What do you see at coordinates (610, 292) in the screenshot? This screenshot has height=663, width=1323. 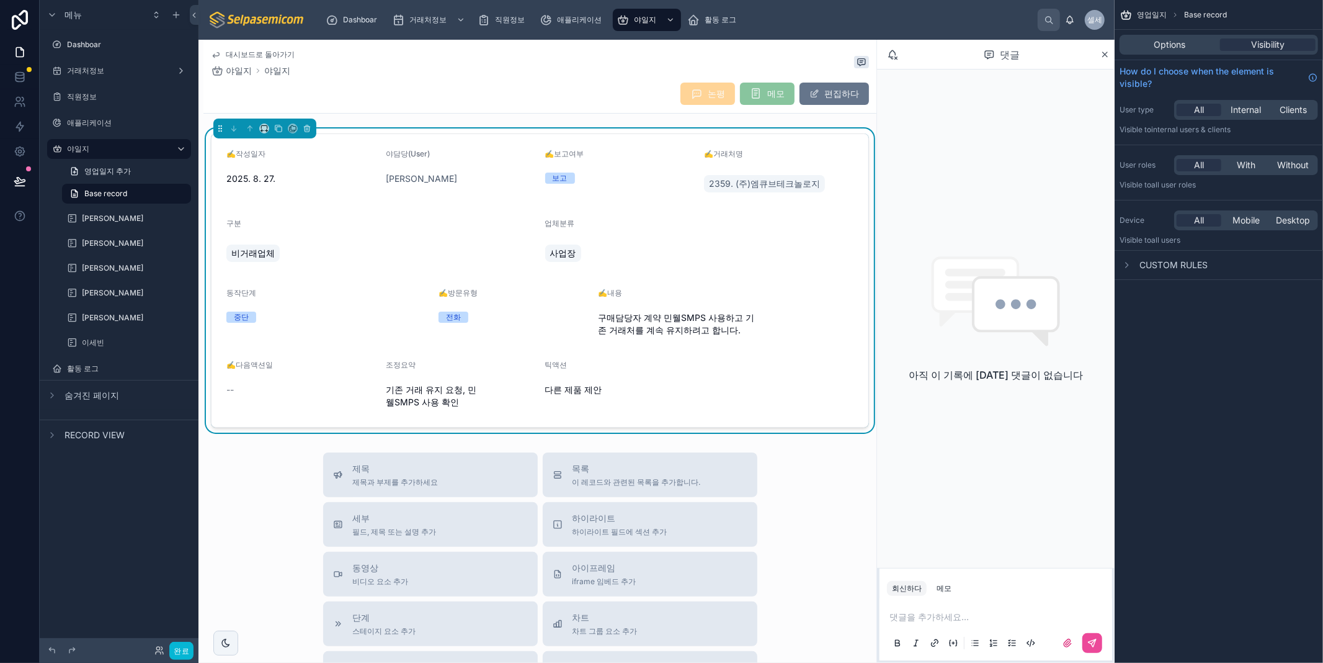 I see `font: ✍️내용` at bounding box center [610, 292].